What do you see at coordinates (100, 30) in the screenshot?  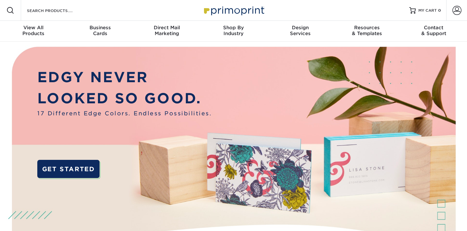 I see `div: Cards` at bounding box center [100, 30].